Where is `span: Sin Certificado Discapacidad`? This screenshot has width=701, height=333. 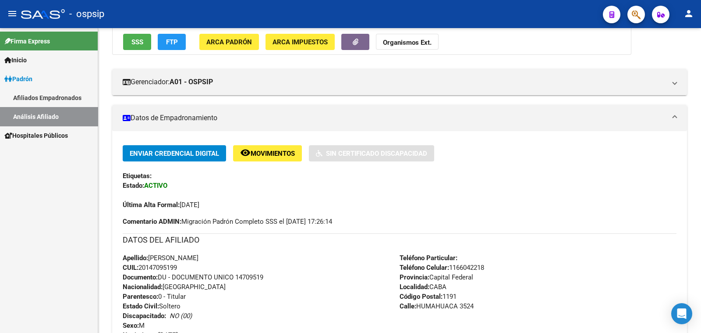 span: Sin Certificado Discapacidad is located at coordinates (377, 153).